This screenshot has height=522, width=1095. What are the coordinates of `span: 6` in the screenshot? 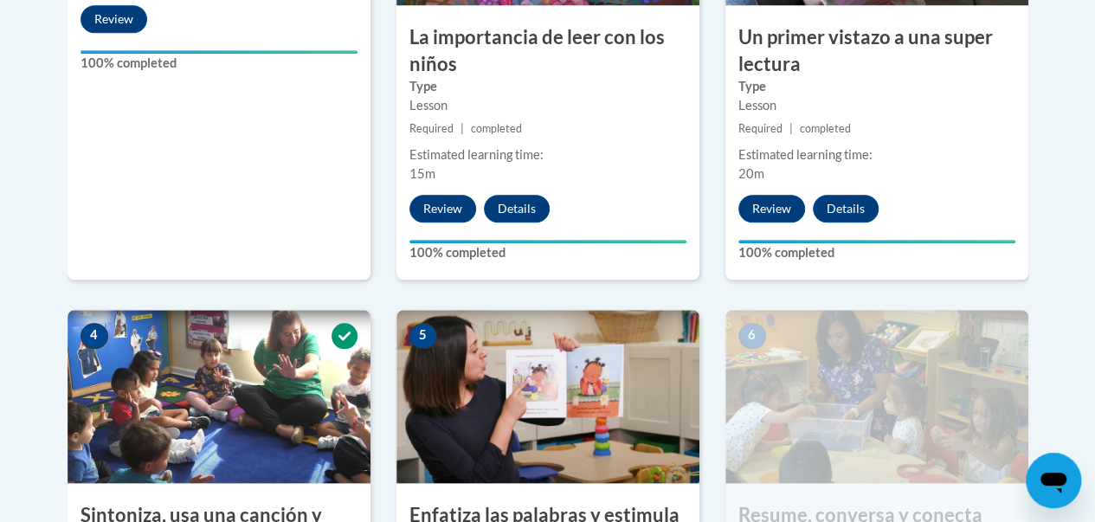 It's located at (752, 336).